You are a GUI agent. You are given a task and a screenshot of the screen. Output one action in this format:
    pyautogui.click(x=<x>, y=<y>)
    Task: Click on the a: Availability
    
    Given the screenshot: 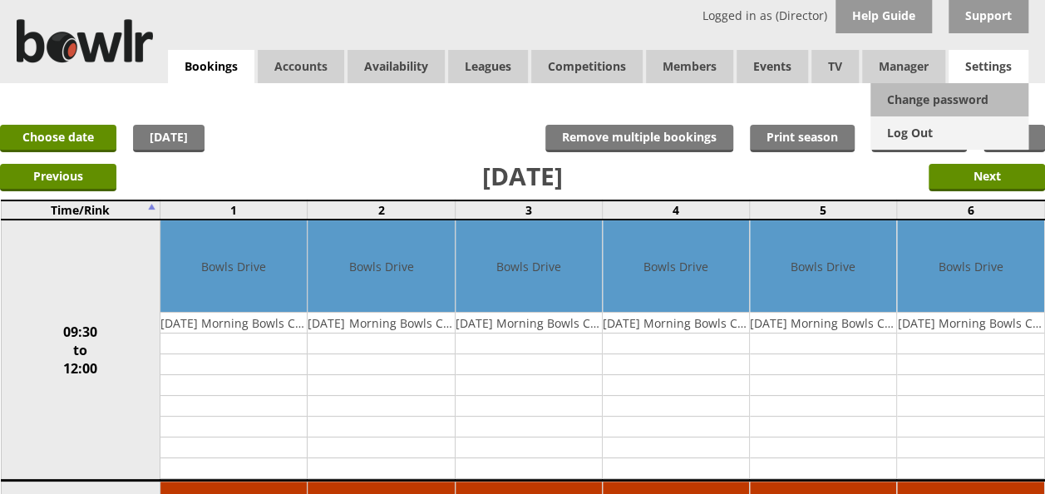 What is the action you would take?
    pyautogui.click(x=396, y=67)
    